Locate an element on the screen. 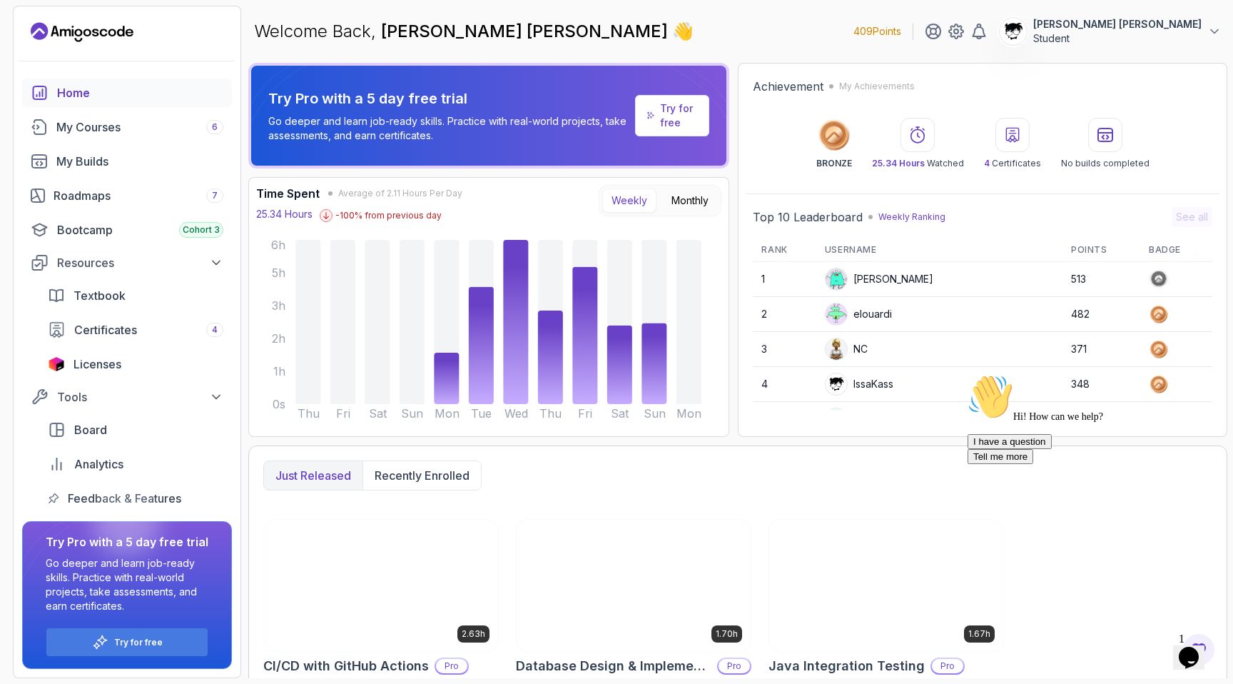 This screenshot has height=684, width=1233. button: Try for free is located at coordinates (127, 642).